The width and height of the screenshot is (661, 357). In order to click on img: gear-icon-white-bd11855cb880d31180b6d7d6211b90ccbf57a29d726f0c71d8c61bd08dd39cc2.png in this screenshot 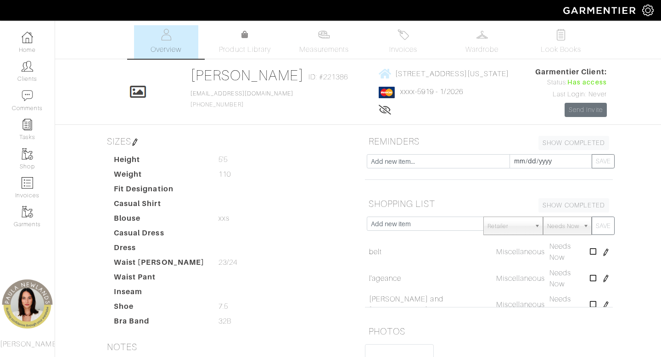, I will do `click(648, 10)`.